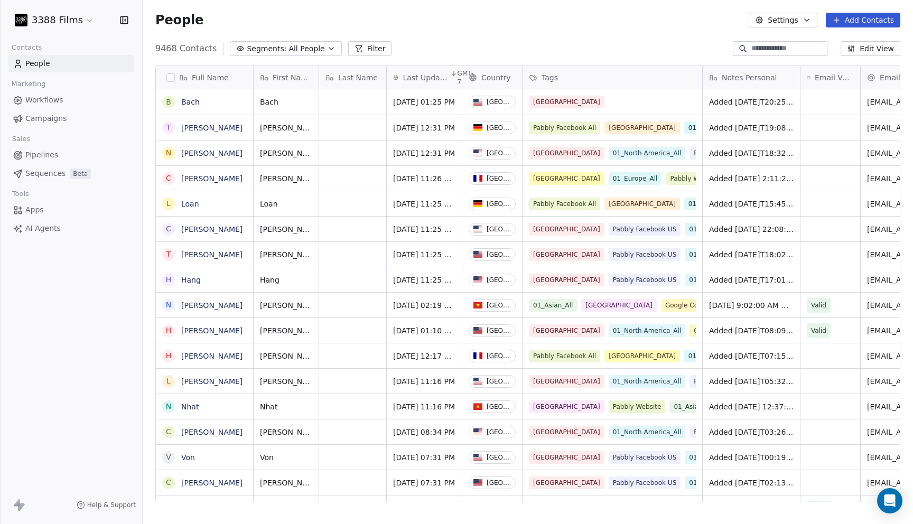  What do you see at coordinates (635, 179) in the screenshot?
I see `span: 01_Europe_All` at bounding box center [635, 179].